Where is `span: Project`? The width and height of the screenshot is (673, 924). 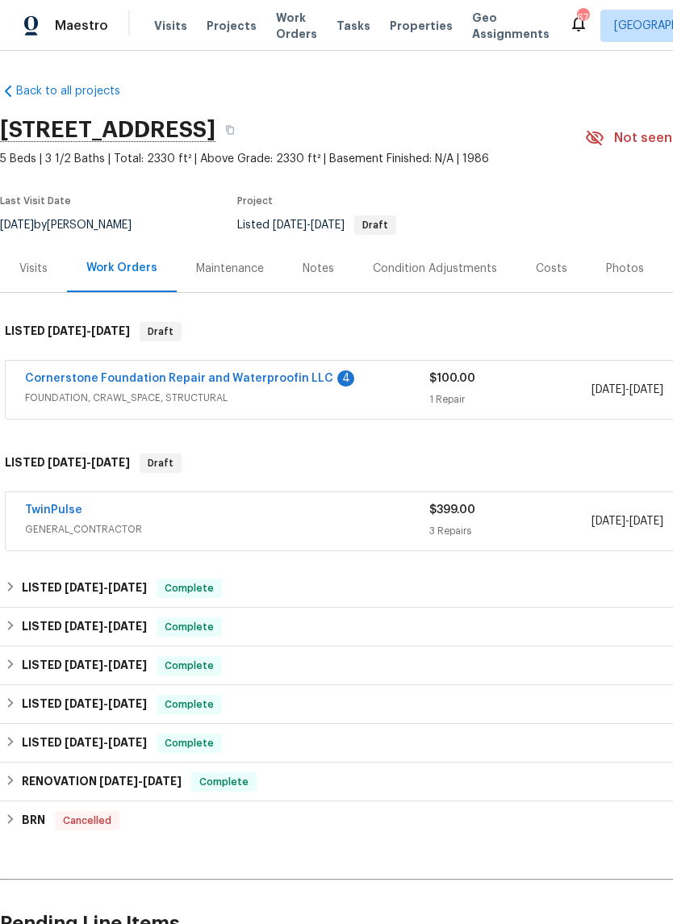 span: Project is located at coordinates (255, 201).